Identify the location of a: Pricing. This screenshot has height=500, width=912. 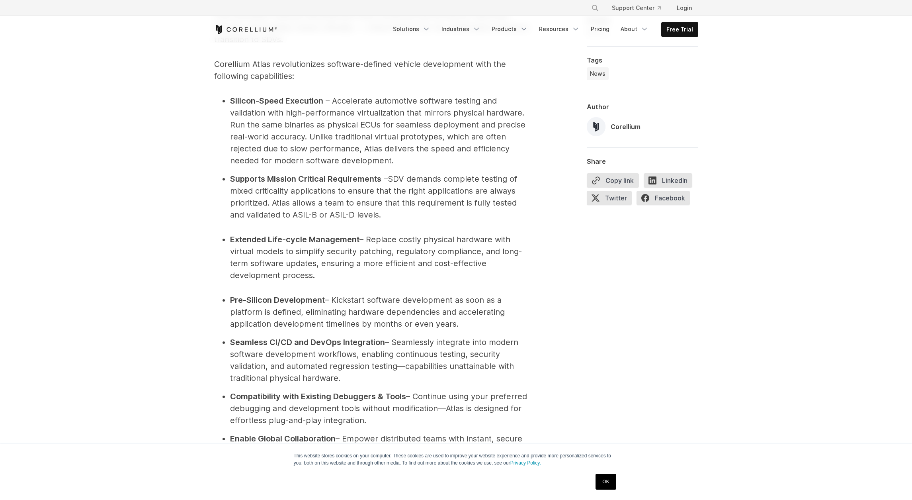
(600, 29).